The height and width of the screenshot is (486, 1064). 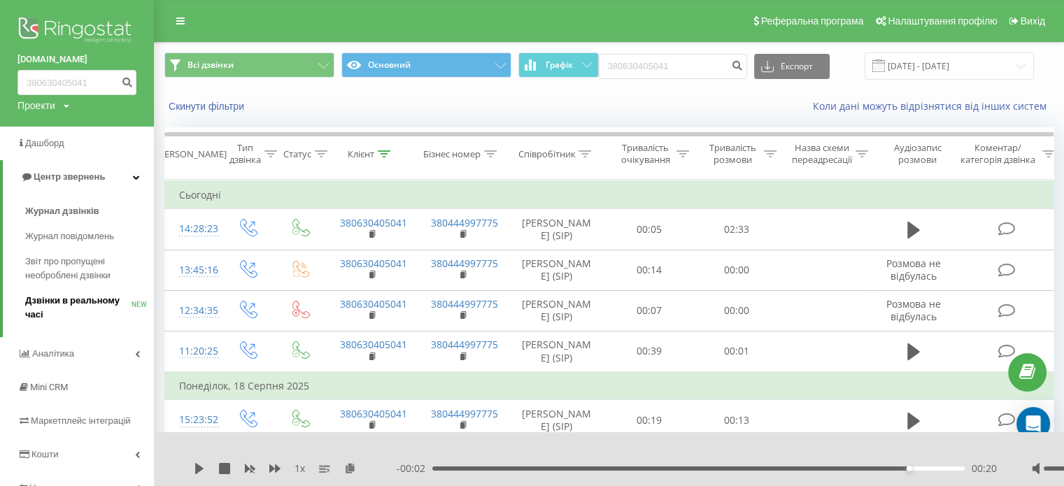 I want to click on div: Клієнт, so click(x=361, y=154).